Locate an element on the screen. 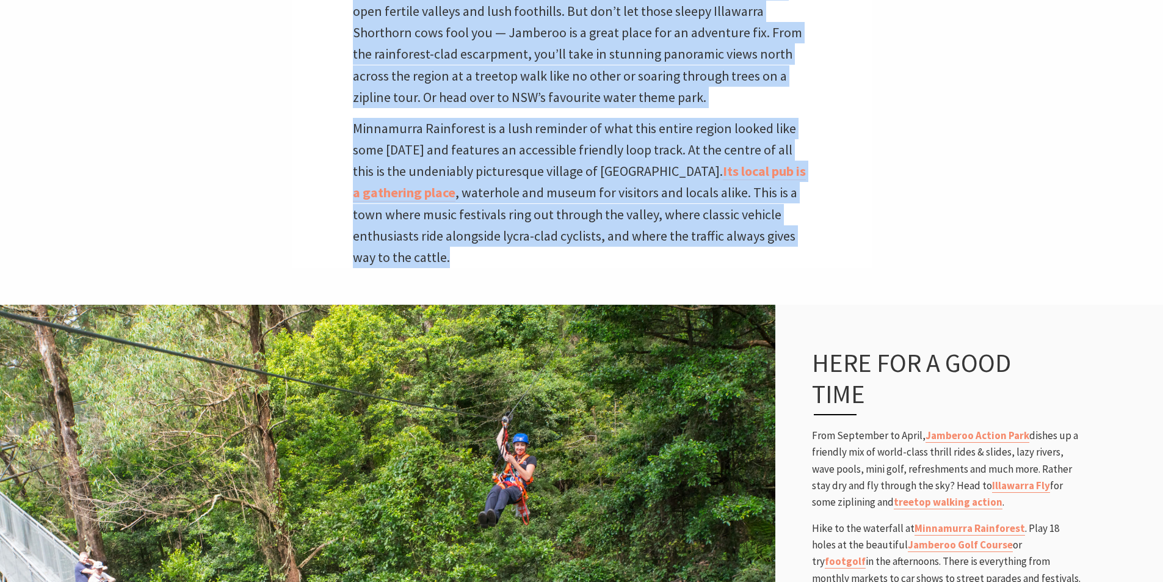  p: From September to April, dishes up a friendly mix of world-class thrill rides & slides, lazy rive... is located at coordinates (947, 469).